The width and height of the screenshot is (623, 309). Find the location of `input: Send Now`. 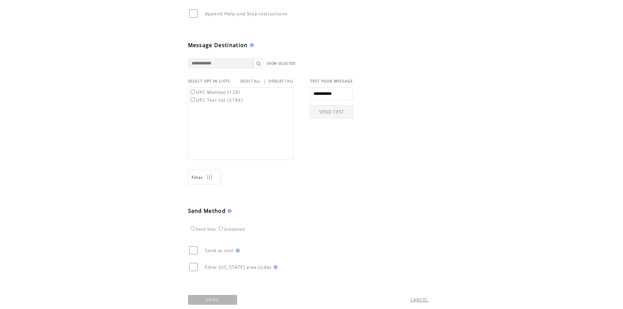

input: Send Now is located at coordinates (193, 228).